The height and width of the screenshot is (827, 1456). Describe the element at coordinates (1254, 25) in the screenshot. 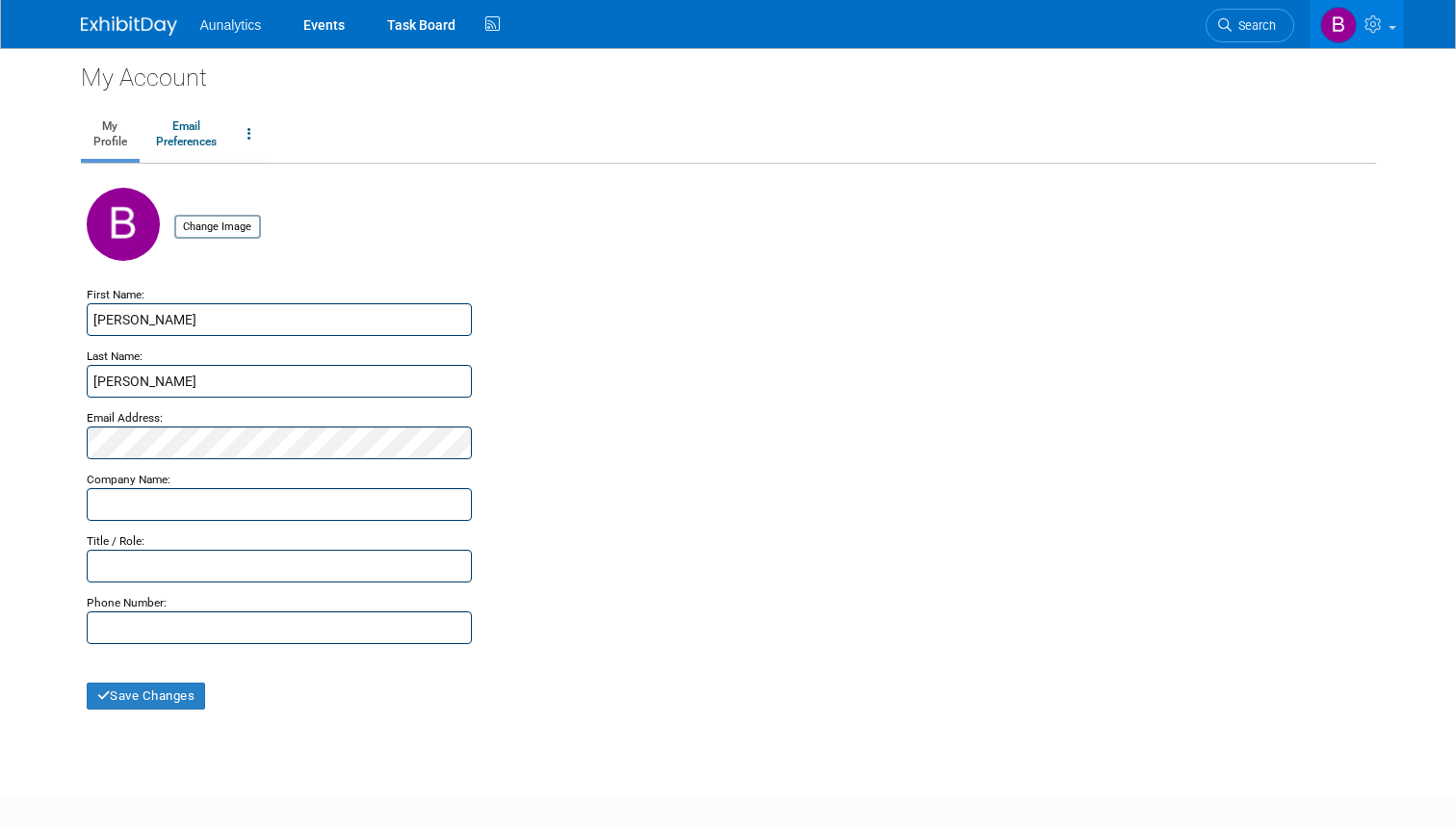

I see `span: Search` at that location.